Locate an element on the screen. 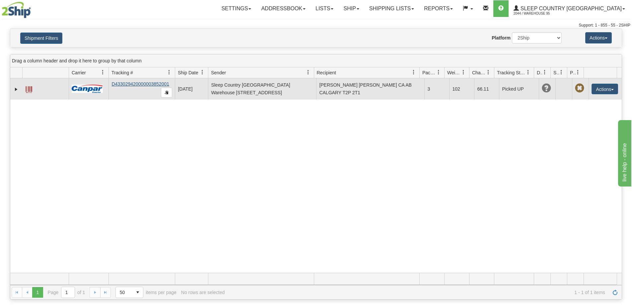 Image resolution: width=632 pixels, height=305 pixels. div: grid grouping header is located at coordinates (316, 61).